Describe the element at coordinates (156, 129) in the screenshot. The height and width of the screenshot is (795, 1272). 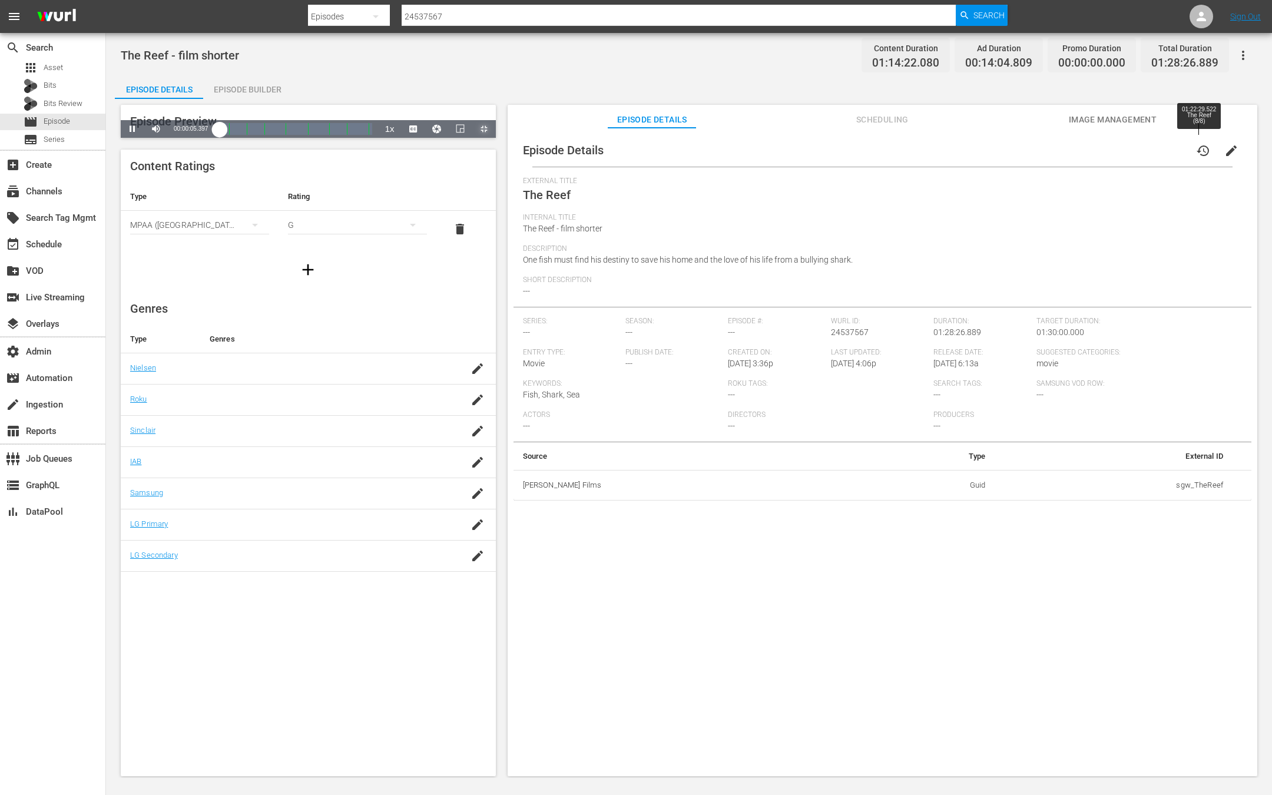
I see `button: Mute` at that location.